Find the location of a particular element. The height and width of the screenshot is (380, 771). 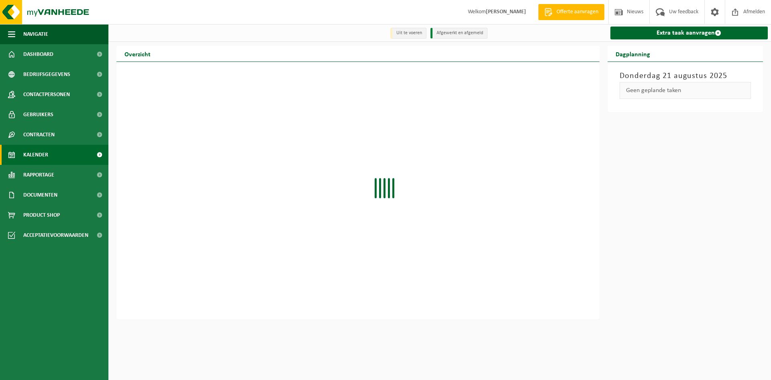

span: Navigatie is located at coordinates (36, 34).